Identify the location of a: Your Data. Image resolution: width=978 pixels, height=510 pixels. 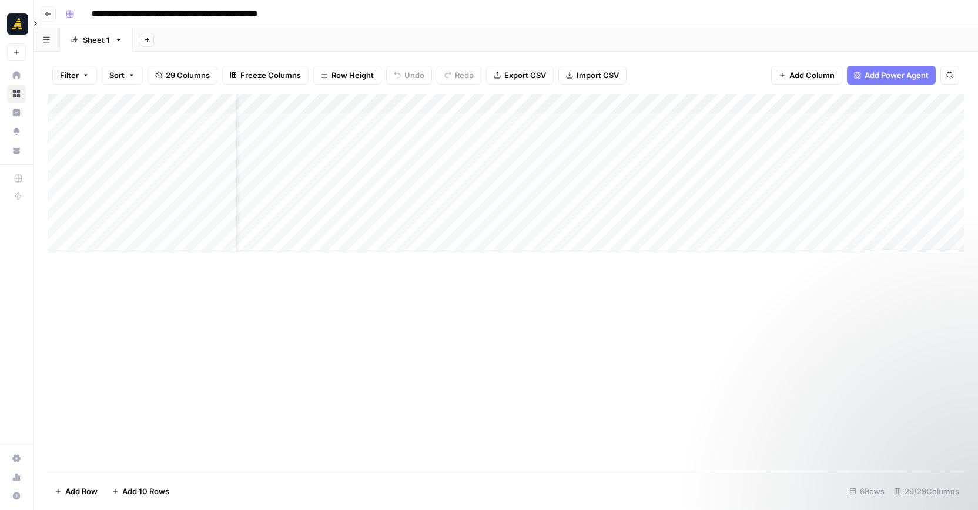
(16, 150).